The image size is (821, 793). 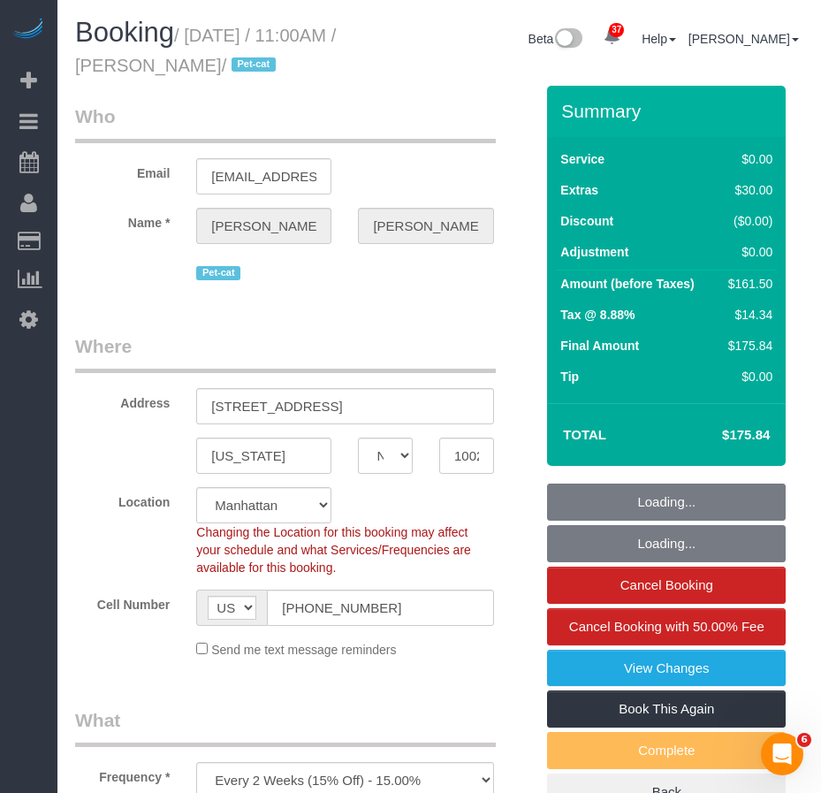 I want to click on label: Final Amount, so click(x=599, y=346).